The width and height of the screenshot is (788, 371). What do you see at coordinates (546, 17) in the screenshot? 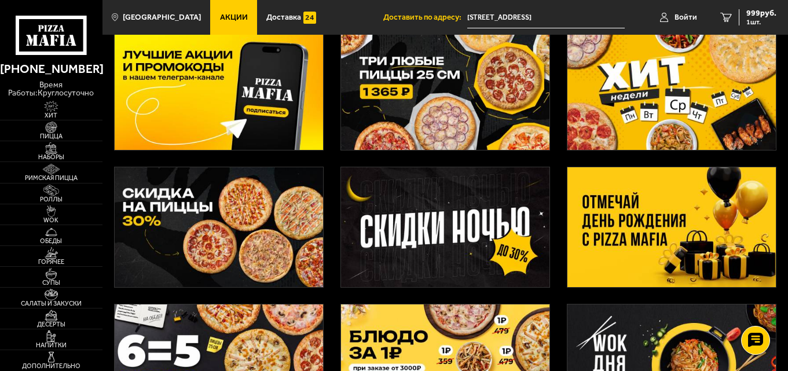
I see `span: Санкт-Петербург, Железноводская улица, 20` at bounding box center [546, 17].